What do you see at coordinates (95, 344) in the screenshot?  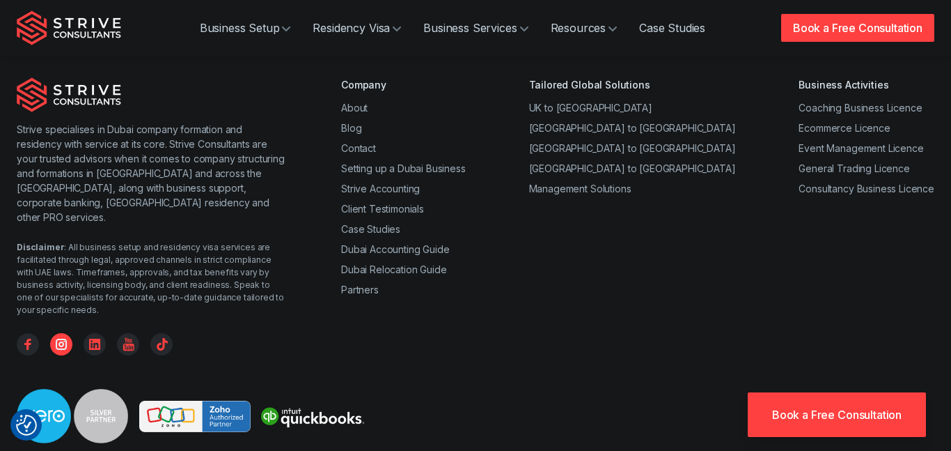 I see `a: Linkedin` at bounding box center [95, 344].